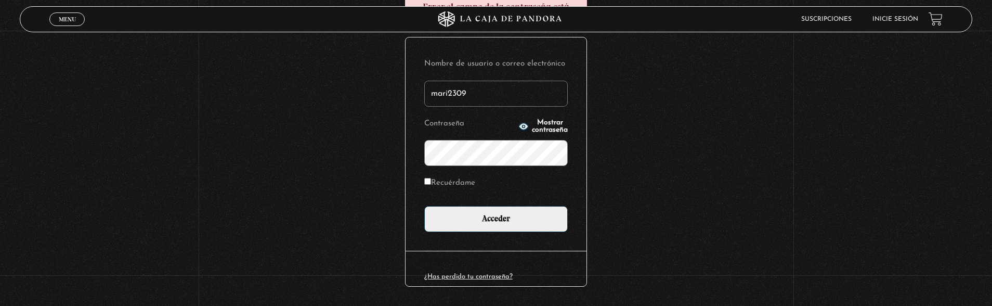  What do you see at coordinates (470, 124) in the screenshot?
I see `label: Contraseña` at bounding box center [470, 124].